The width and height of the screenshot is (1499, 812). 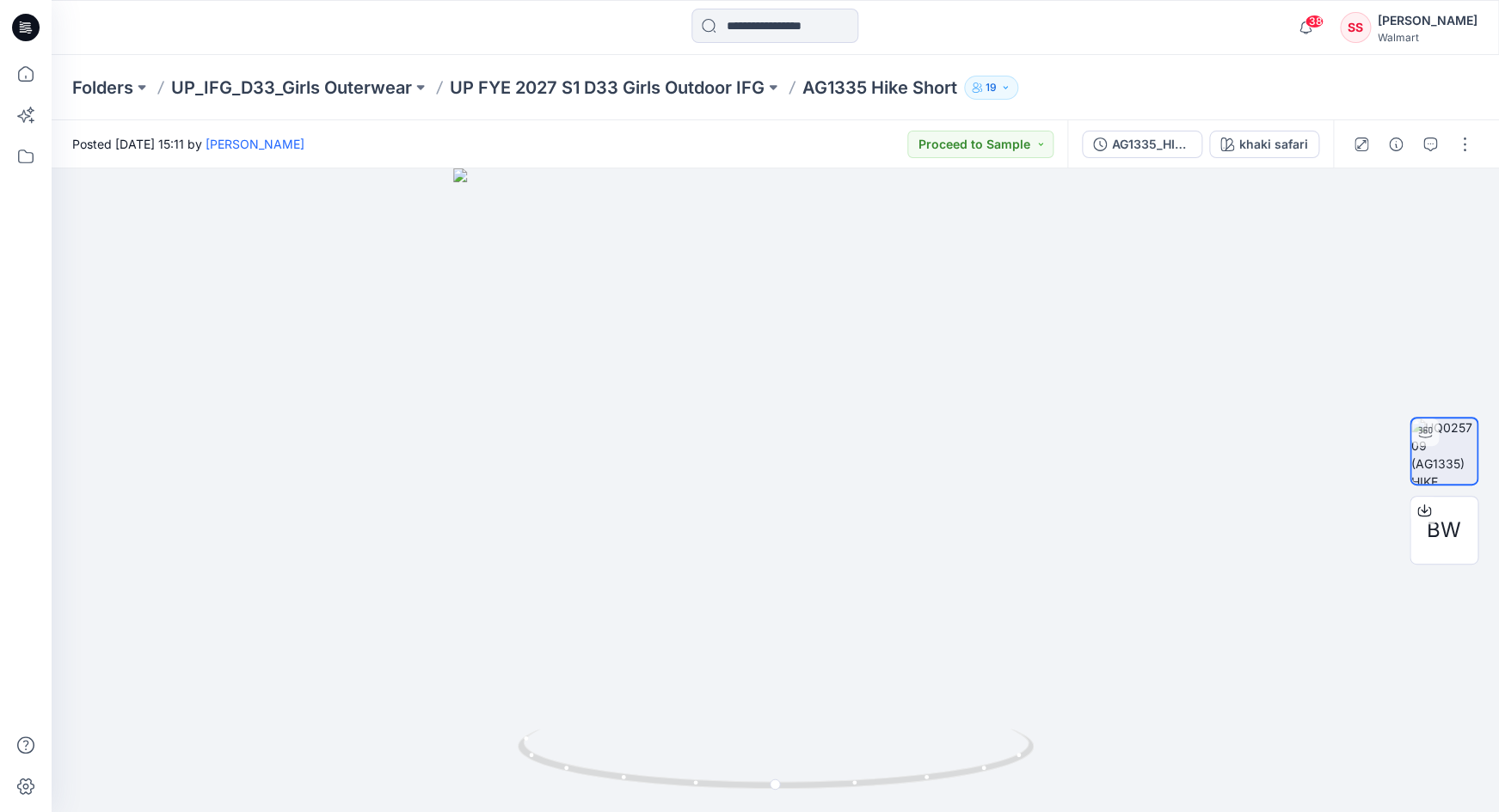 What do you see at coordinates (1356, 27) in the screenshot?
I see `div: SS` at bounding box center [1356, 27].